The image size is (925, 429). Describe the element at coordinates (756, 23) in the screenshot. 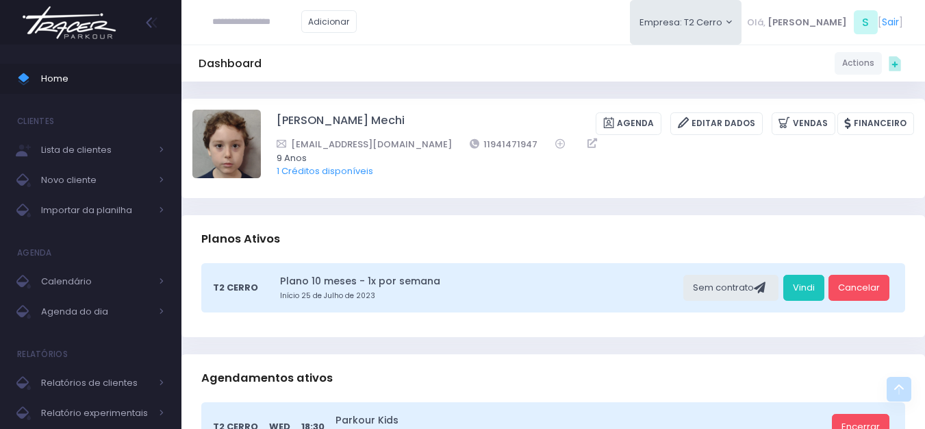

I see `span: Olá,` at that location.